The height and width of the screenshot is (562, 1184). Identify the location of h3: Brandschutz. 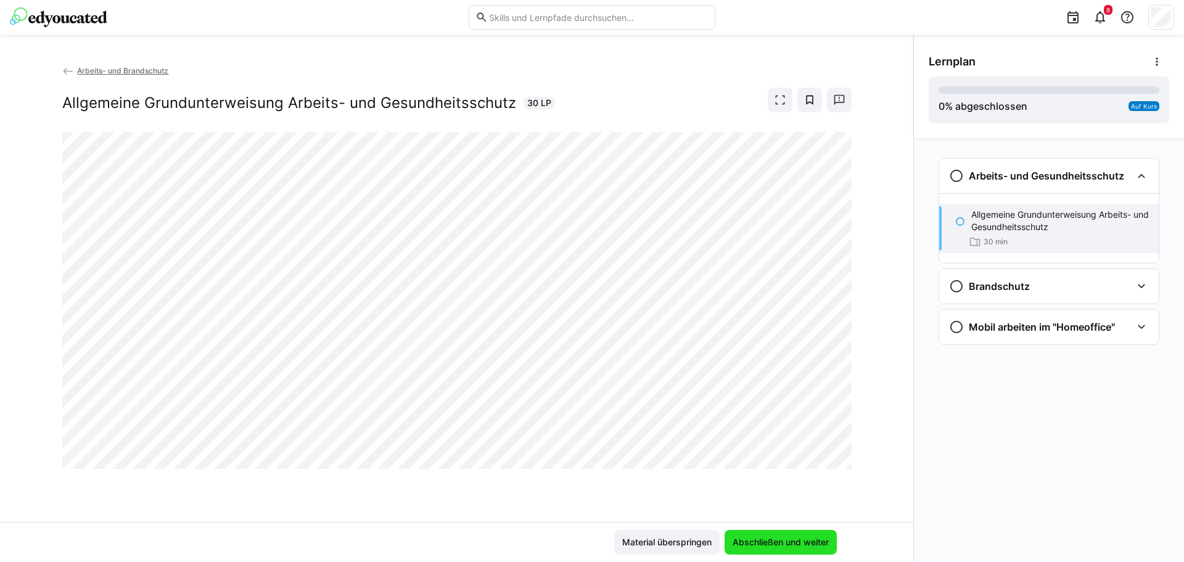
(999, 286).